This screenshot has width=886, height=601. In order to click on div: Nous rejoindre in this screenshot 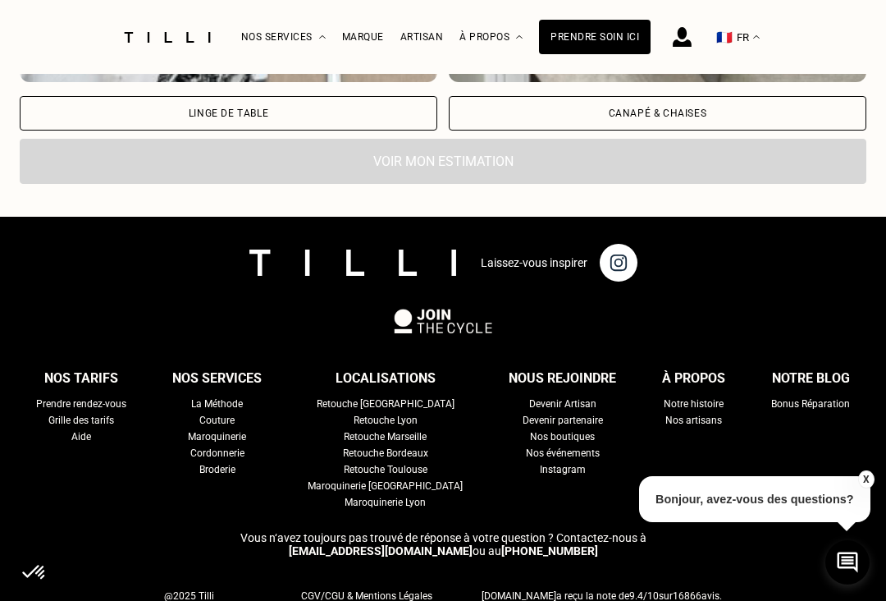, I will do `click(562, 378)`.